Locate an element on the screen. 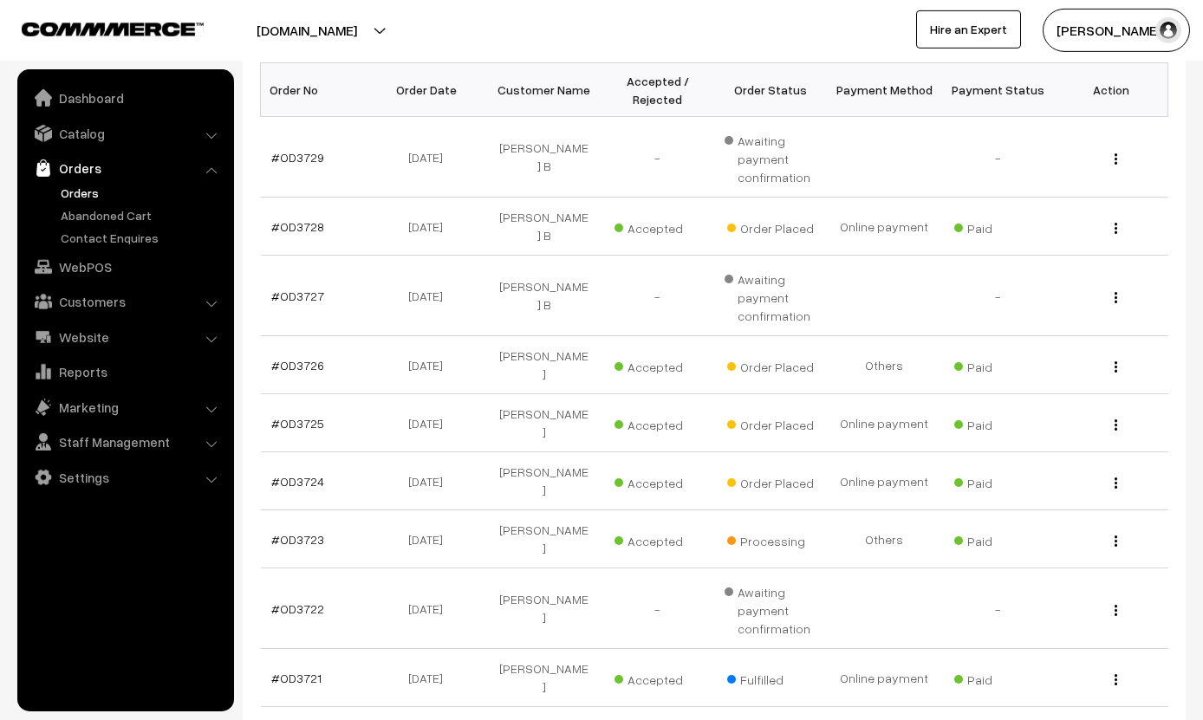  a: Staff Management is located at coordinates (125, 442).